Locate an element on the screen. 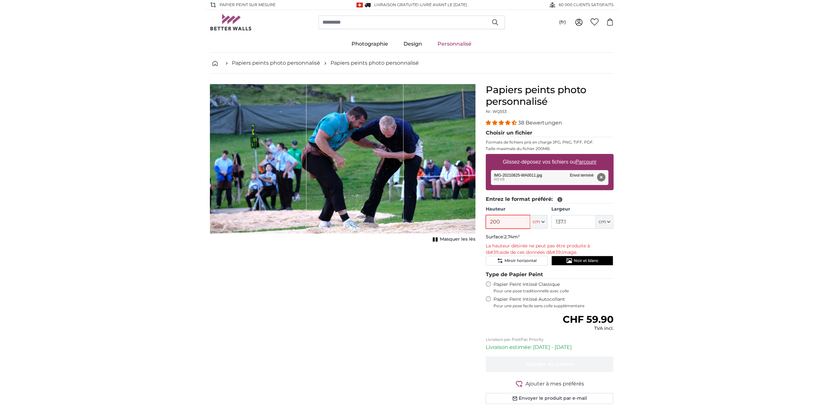  img: Suisse is located at coordinates (360, 5).